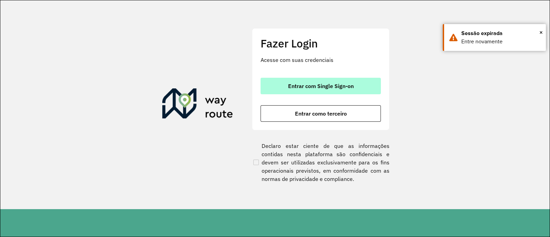 This screenshot has height=237, width=550. Describe the element at coordinates (198, 105) in the screenshot. I see `img: Roteirizador AmbevTech` at that location.